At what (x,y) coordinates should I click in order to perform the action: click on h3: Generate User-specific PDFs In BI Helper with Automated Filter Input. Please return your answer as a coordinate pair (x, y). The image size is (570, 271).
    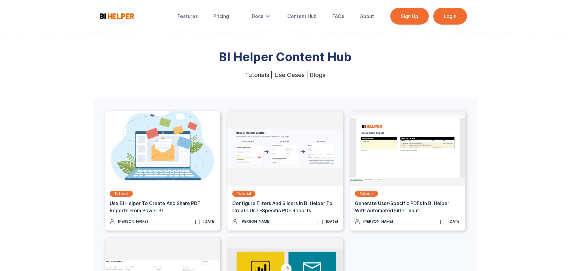
    Looking at the image, I should click on (408, 207).